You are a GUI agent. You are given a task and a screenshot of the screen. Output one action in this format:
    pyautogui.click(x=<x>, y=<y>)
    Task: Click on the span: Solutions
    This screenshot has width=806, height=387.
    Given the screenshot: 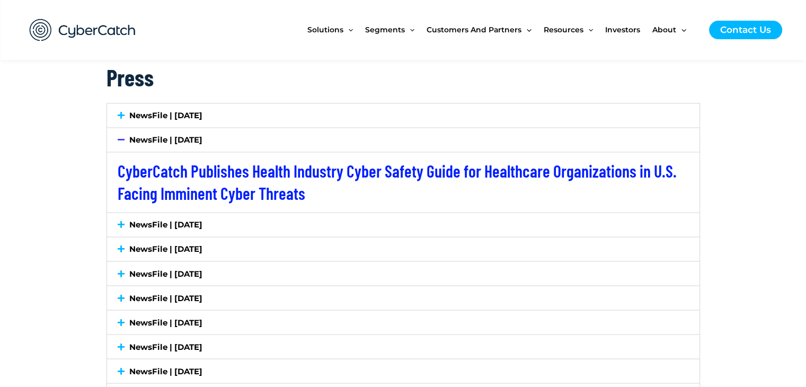 What is the action you would take?
    pyautogui.click(x=325, y=30)
    